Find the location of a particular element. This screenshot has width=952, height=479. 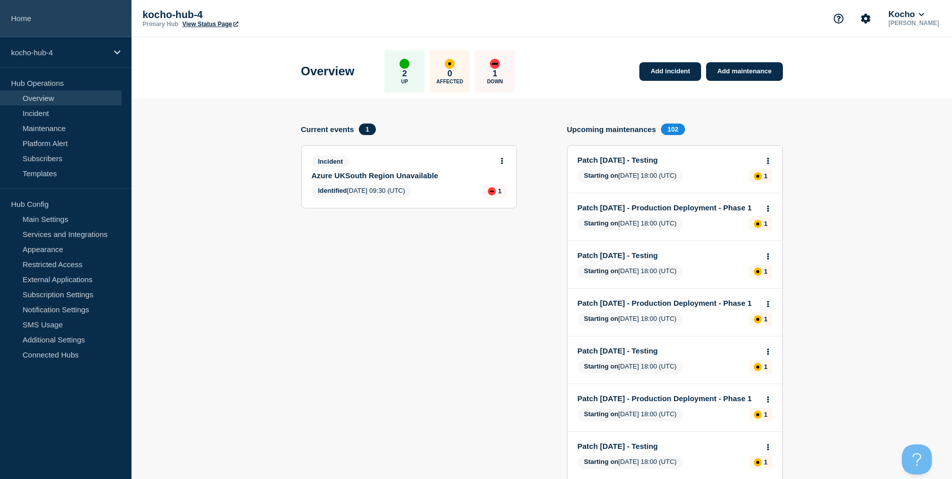

div: up is located at coordinates (404, 64).